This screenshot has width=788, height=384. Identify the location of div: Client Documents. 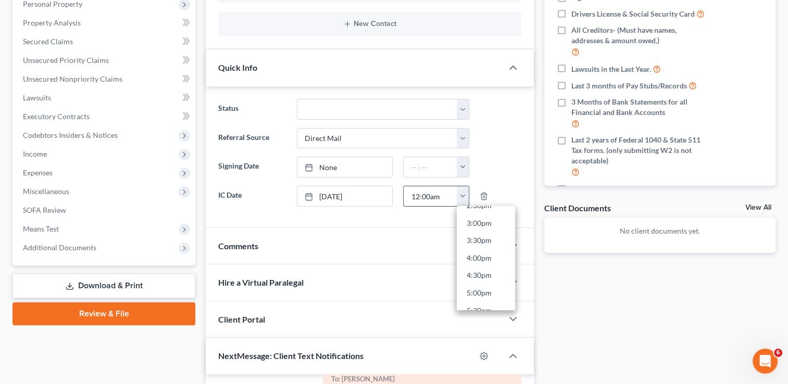
(577, 208).